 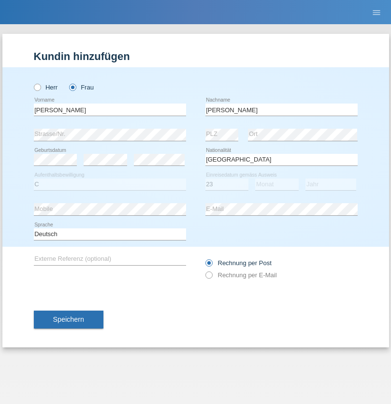 What do you see at coordinates (46, 87) in the screenshot?
I see `label: Herr` at bounding box center [46, 87].